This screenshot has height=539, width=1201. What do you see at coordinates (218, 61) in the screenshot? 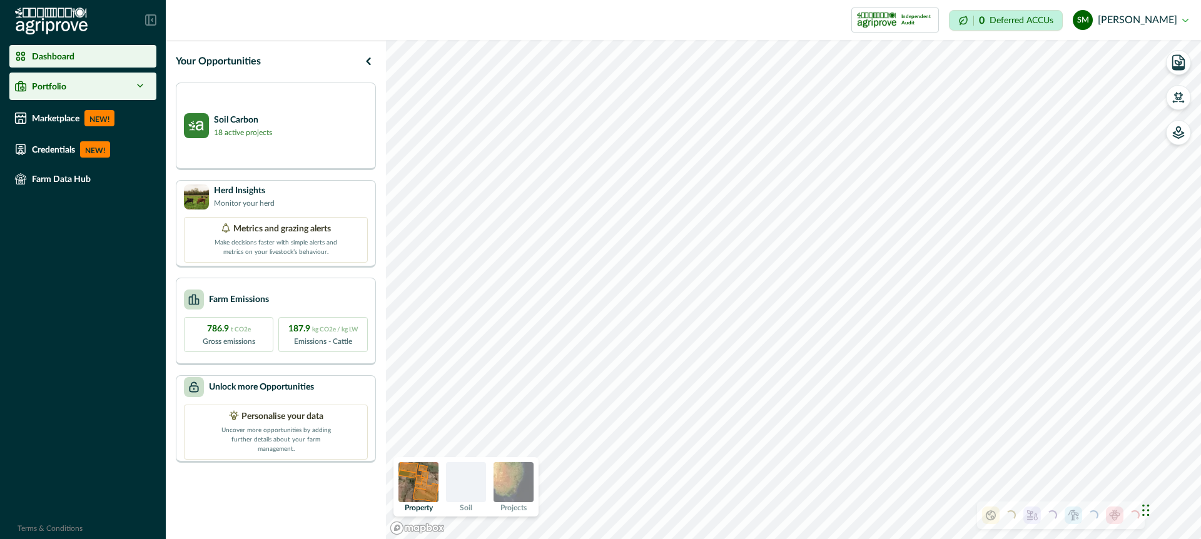
I see `p: Your Opportunities` at bounding box center [218, 61].